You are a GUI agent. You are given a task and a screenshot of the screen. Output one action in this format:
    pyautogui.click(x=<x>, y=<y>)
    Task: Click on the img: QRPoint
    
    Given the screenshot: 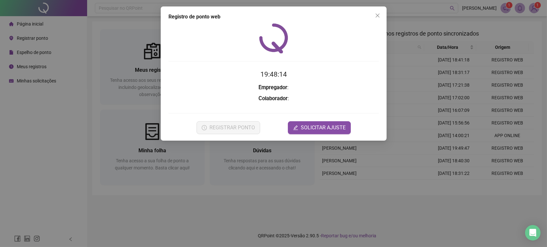 What is the action you would take?
    pyautogui.click(x=274, y=38)
    